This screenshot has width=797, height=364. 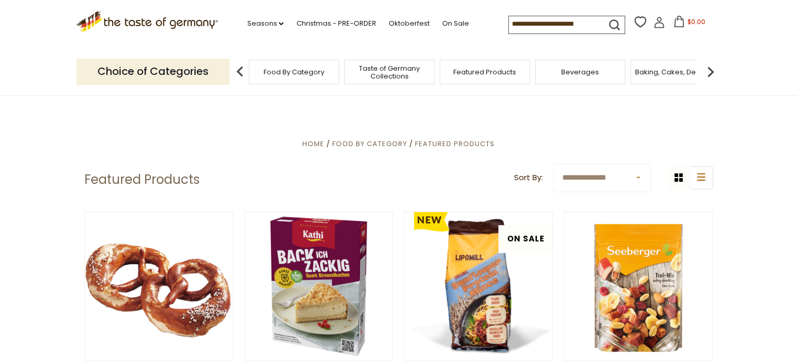 I want to click on span: Taste of Germany Collections, so click(x=389, y=72).